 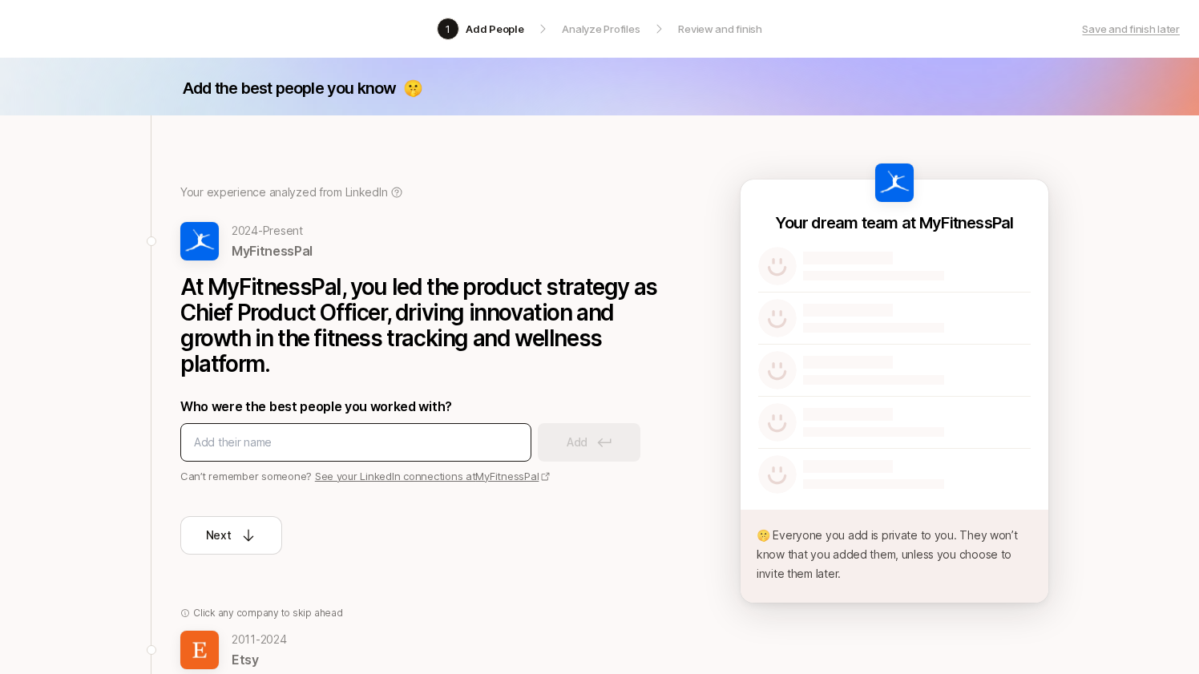 I want to click on p: Can’t remember someone?, so click(x=421, y=476).